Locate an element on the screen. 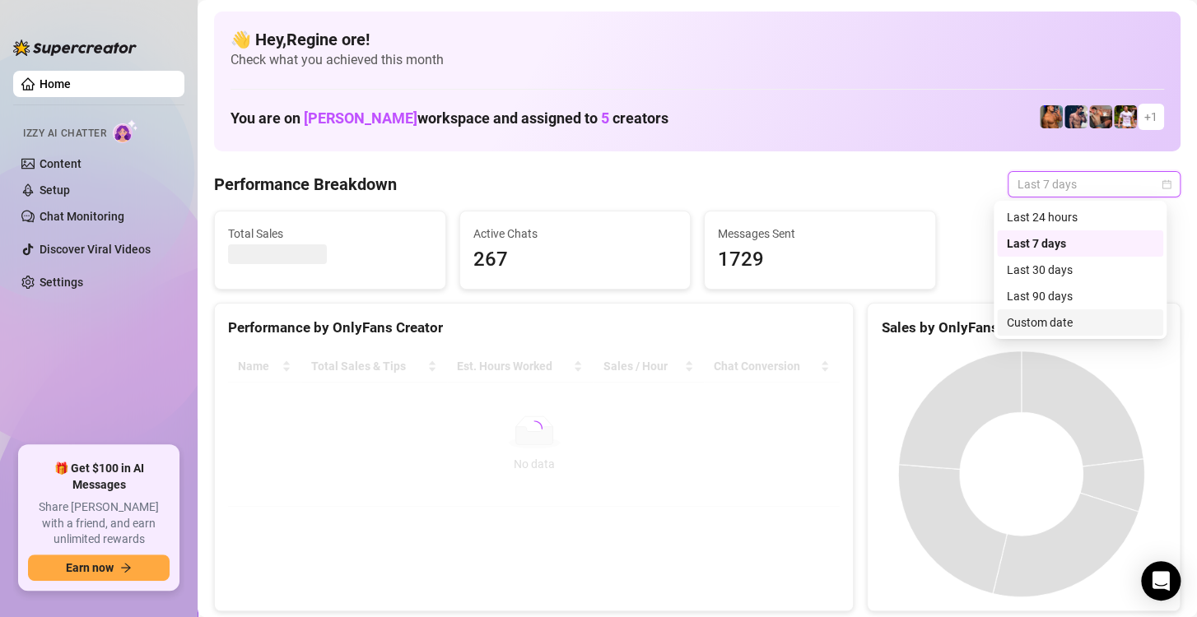  h1: You are on workspace and assigned to creators is located at coordinates (449, 119).